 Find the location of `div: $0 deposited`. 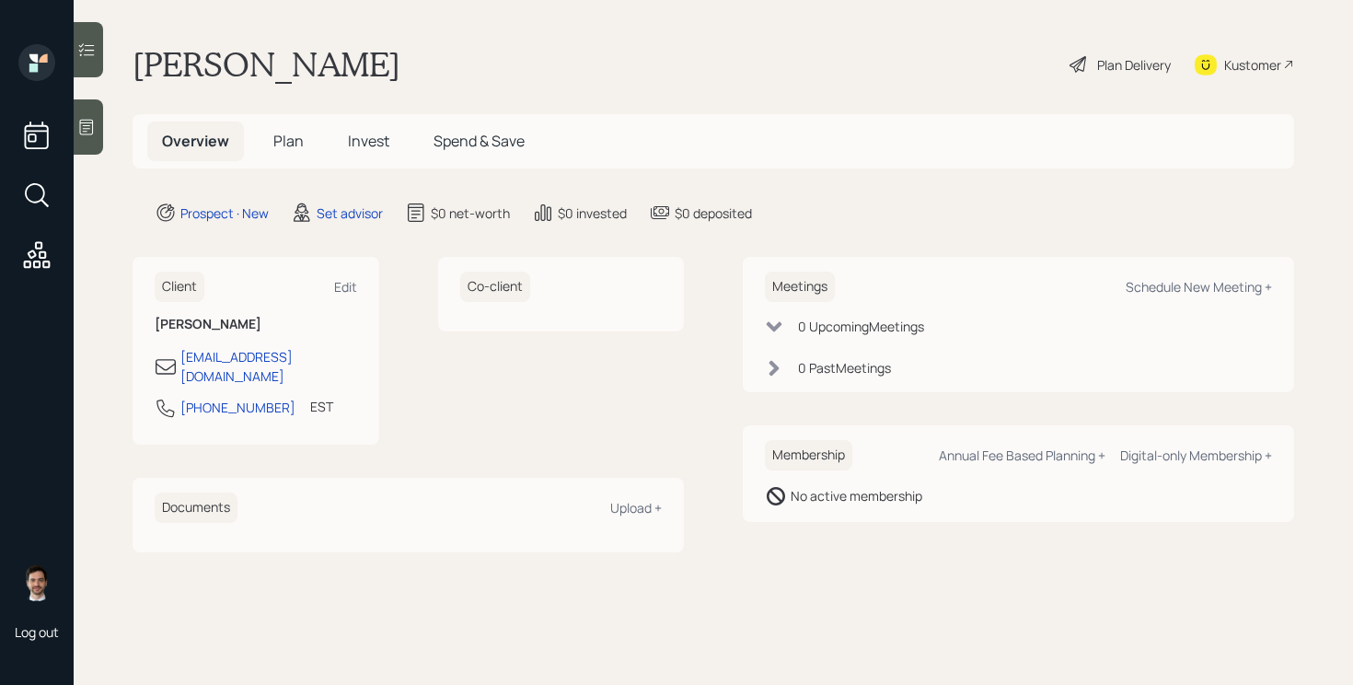

div: $0 deposited is located at coordinates (713, 213).